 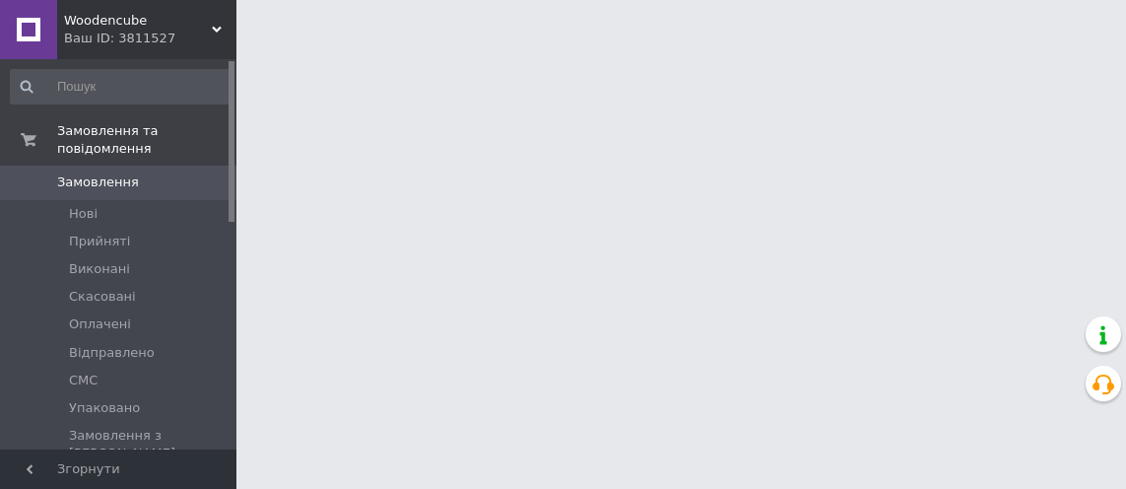 I want to click on span: Упаковано, so click(x=104, y=408).